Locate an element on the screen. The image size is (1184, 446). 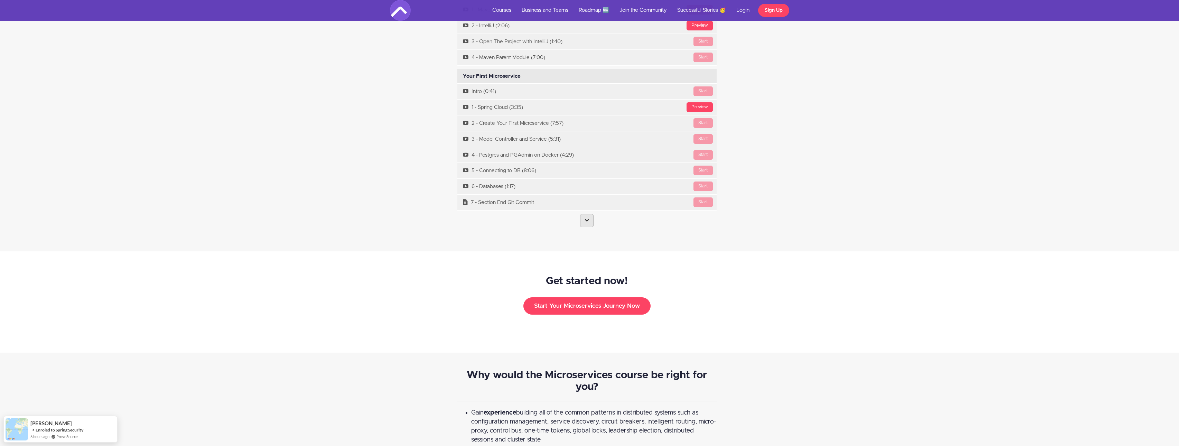
a: Start7 - Section End Git Commit is located at coordinates (587, 202).